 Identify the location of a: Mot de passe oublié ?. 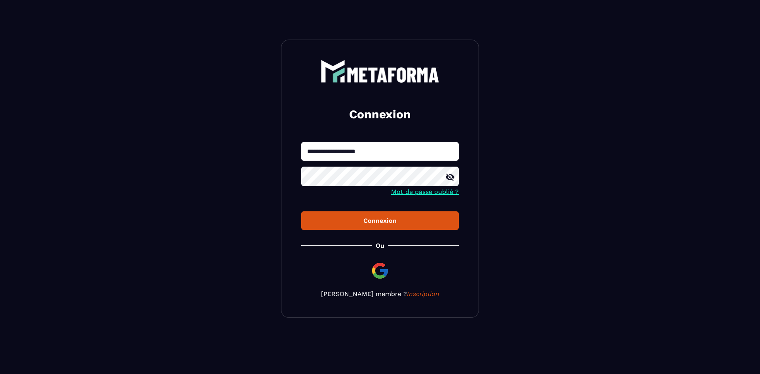
(425, 192).